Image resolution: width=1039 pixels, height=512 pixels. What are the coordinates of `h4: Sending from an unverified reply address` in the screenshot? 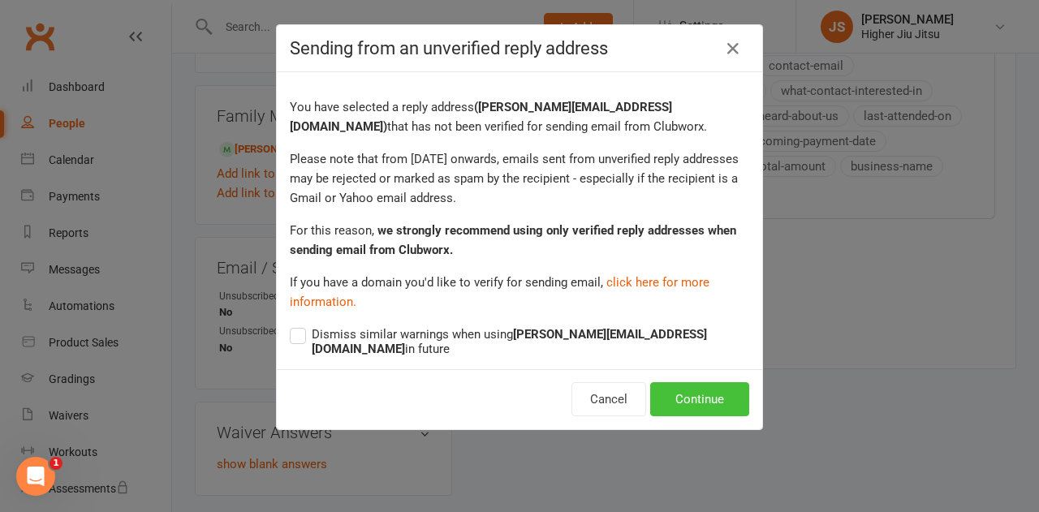 It's located at (520, 48).